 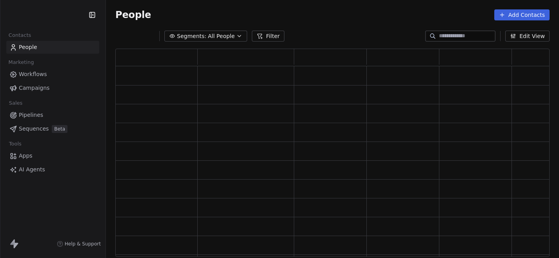 I want to click on a: Apps, so click(x=53, y=156).